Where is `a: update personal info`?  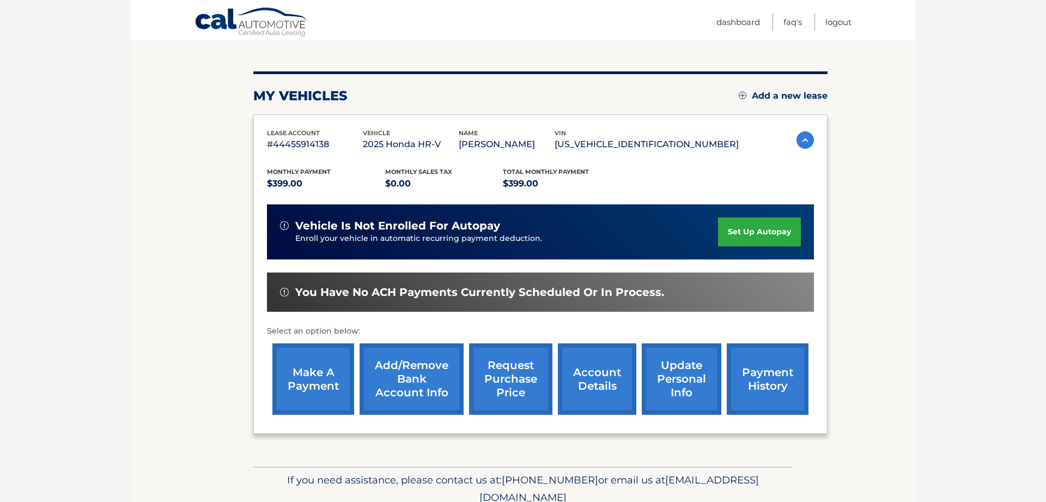 a: update personal info is located at coordinates (681, 379).